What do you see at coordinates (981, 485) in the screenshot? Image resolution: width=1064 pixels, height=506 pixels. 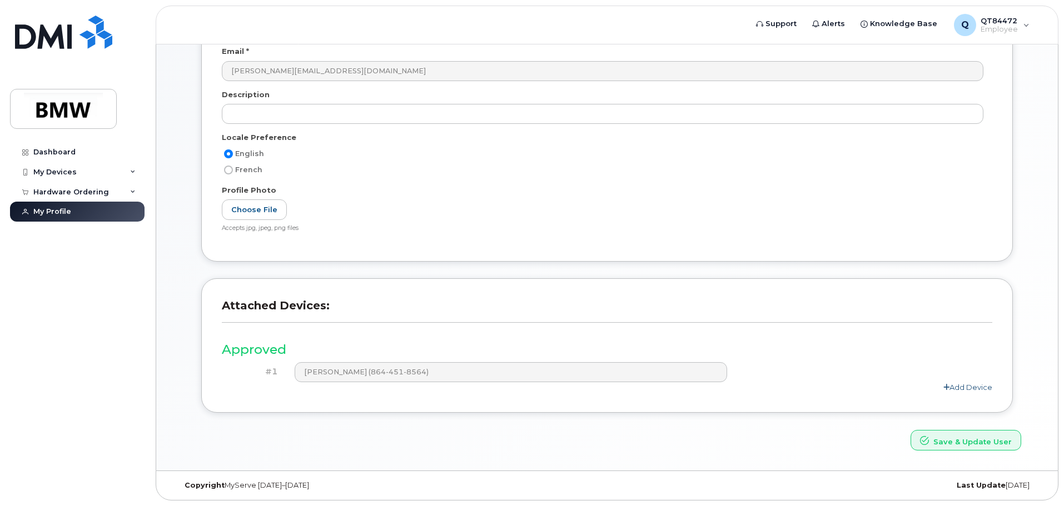 I see `strong: Last Update` at bounding box center [981, 485].